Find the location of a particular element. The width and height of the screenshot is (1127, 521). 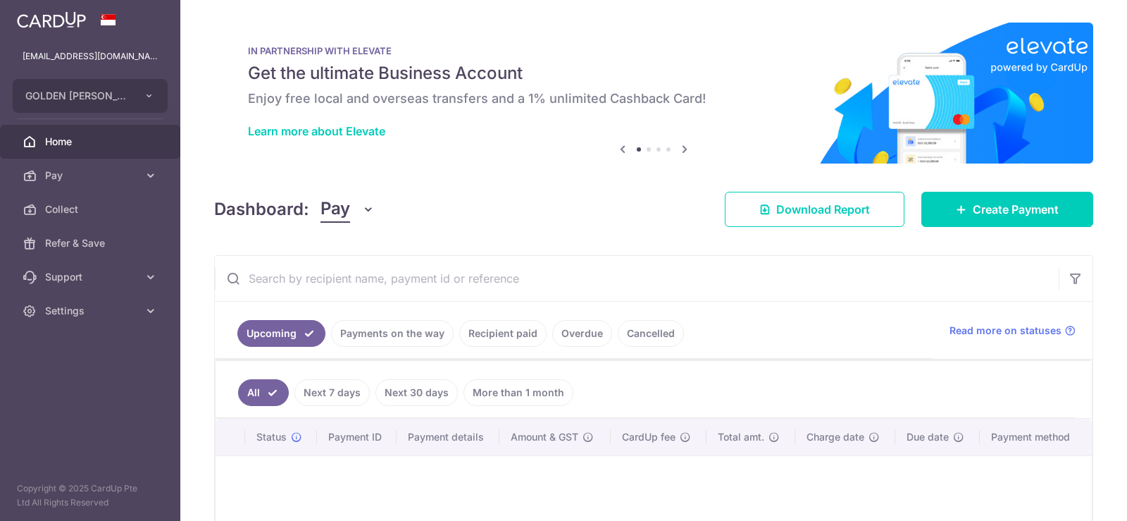

th: Payment details is located at coordinates (448, 437).